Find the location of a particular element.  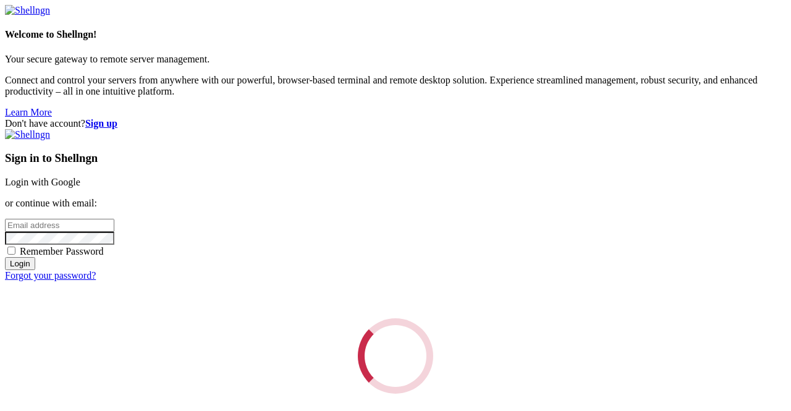

div: Loading... is located at coordinates (395, 355).